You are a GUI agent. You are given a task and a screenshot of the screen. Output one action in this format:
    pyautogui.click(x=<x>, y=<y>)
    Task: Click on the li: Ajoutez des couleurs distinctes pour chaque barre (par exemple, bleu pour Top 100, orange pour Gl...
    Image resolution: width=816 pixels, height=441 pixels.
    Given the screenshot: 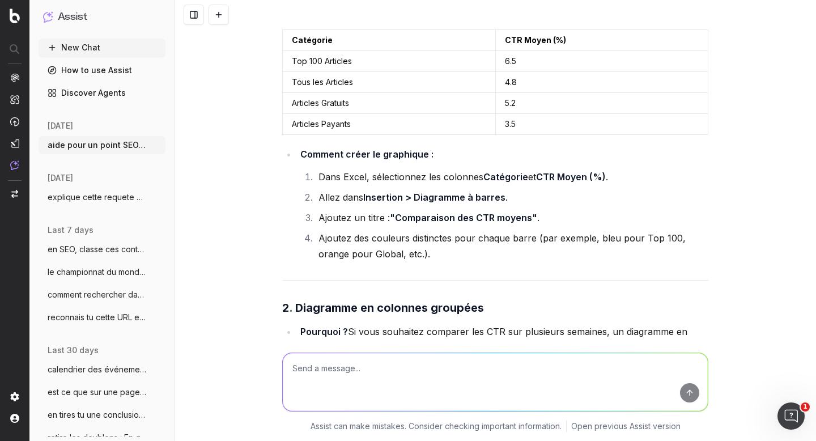 What is the action you would take?
    pyautogui.click(x=512, y=246)
    